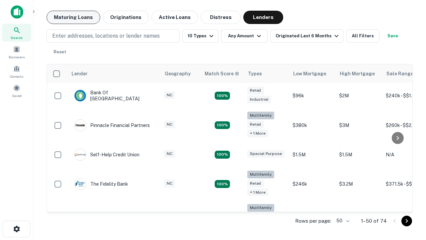 The image size is (426, 240). Describe the element at coordinates (259, 99) in the screenshot. I see `div: Industrial` at that location.